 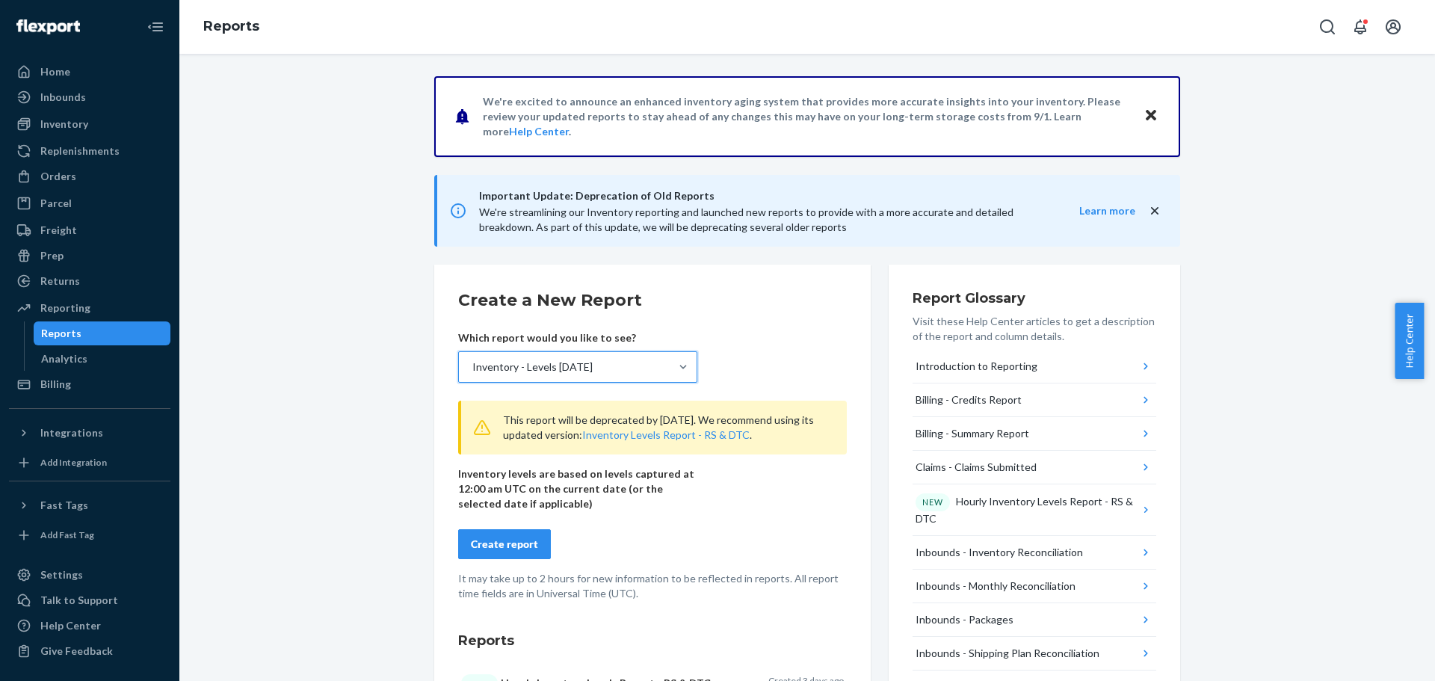 What do you see at coordinates (63, 97) in the screenshot?
I see `div: Inbounds` at bounding box center [63, 97].